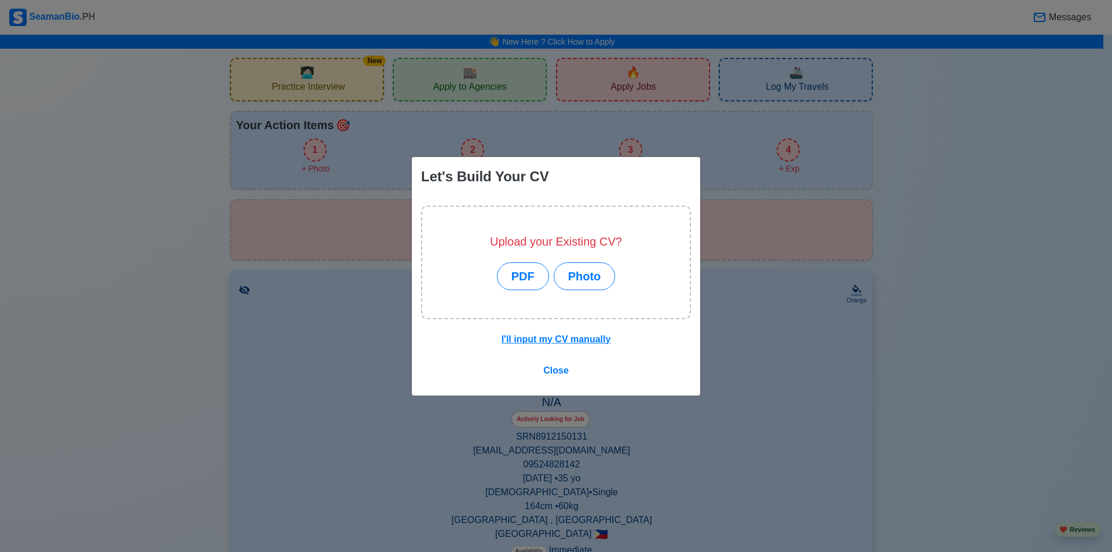  Describe the element at coordinates (556, 339) in the screenshot. I see `u: I'll input my CV manually` at that location.